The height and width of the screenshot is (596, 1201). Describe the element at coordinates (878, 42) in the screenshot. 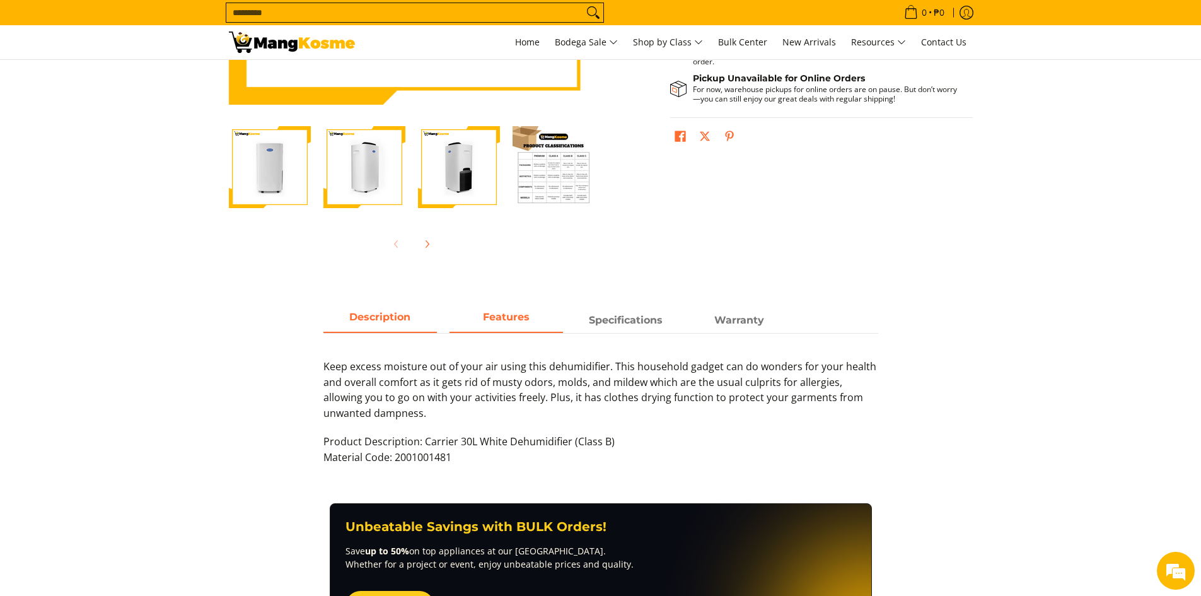

I see `a: Resources` at that location.